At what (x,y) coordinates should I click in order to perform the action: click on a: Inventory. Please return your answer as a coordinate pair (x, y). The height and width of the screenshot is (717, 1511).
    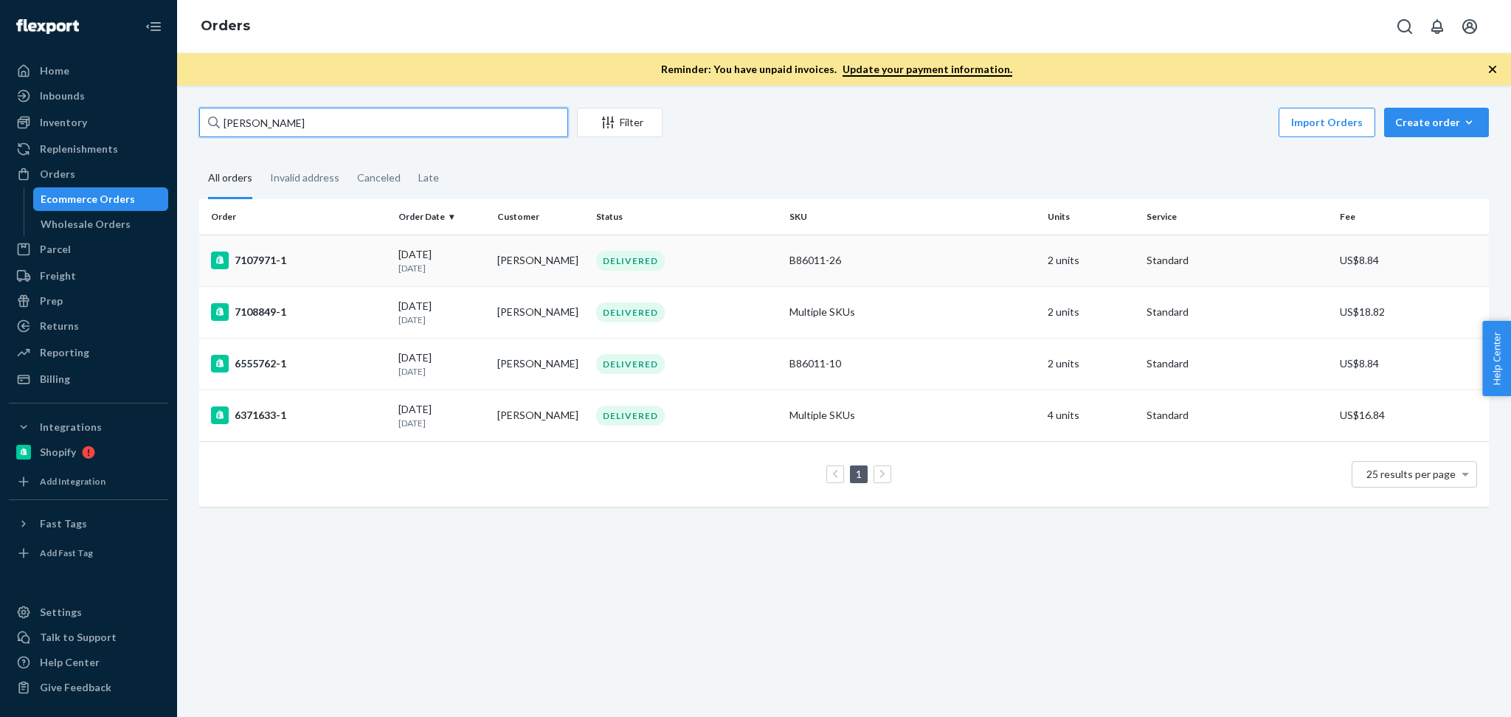
    Looking at the image, I should click on (89, 122).